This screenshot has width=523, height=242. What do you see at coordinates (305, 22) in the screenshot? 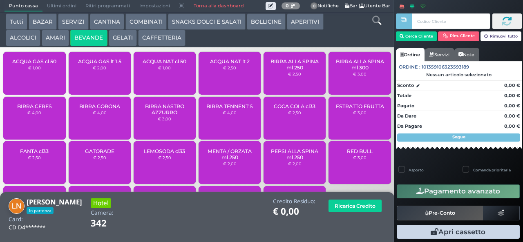
I see `button: APERITIVI` at bounding box center [305, 22].